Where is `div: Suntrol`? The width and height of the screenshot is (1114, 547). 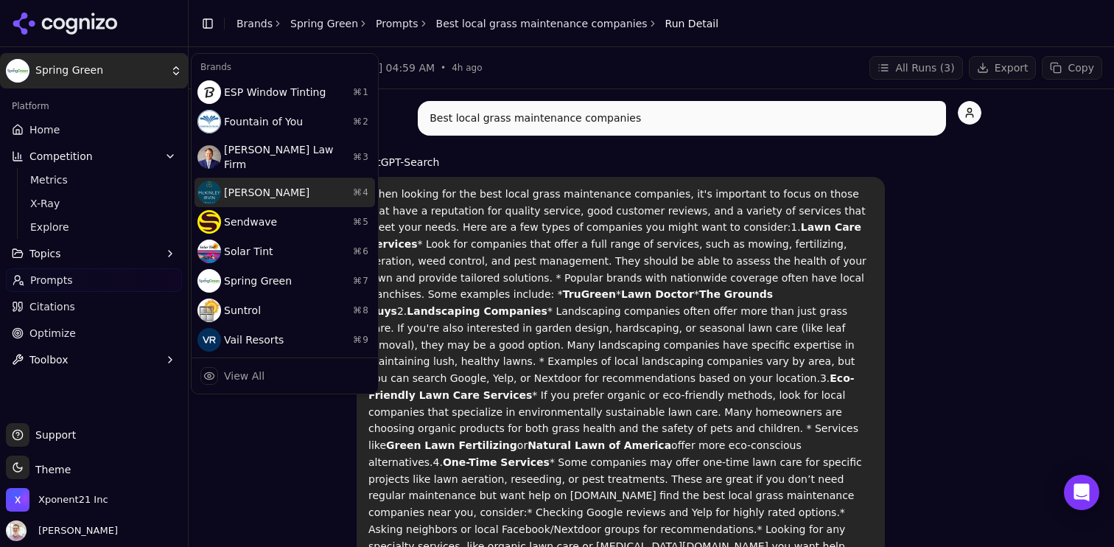
div: Suntrol is located at coordinates (284, 310).